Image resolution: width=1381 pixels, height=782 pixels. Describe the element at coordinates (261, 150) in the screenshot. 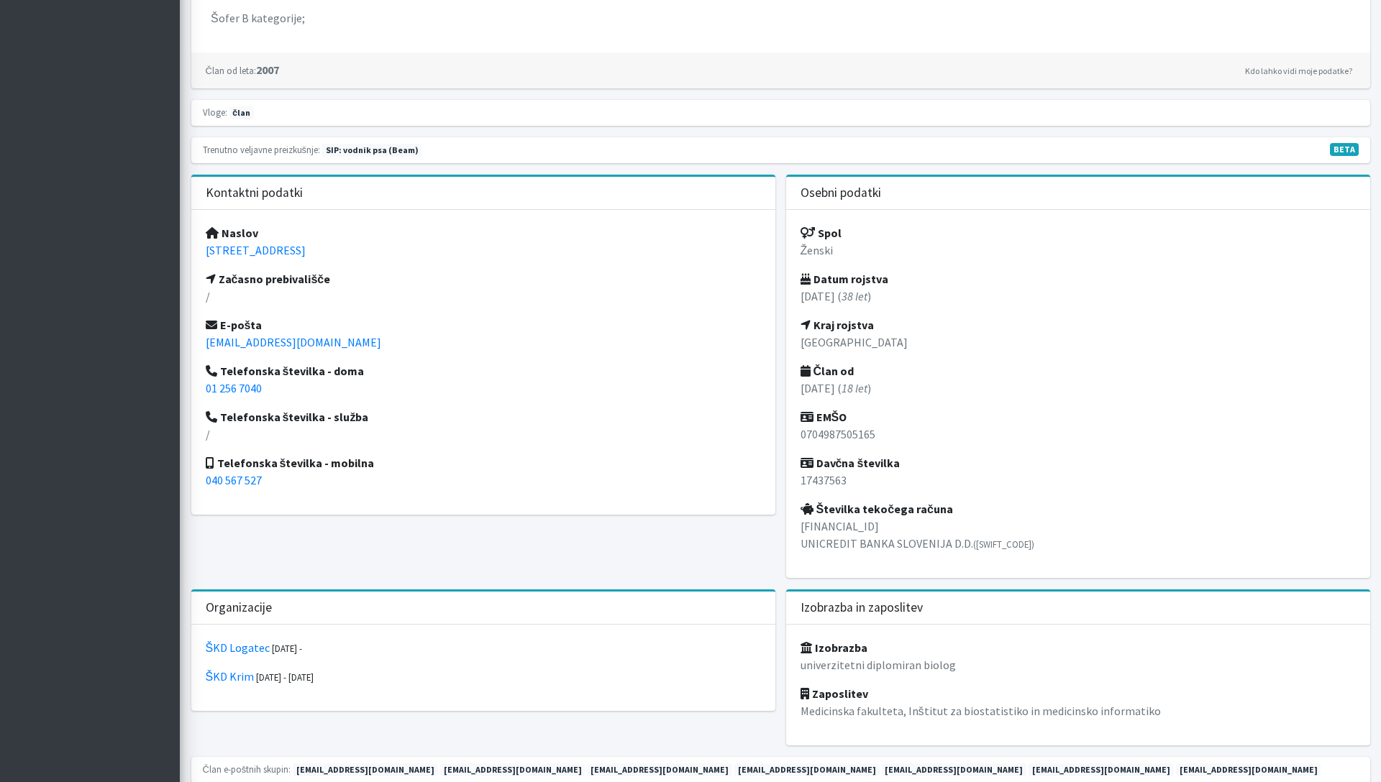

I see `small: Trenutno veljavne preizkušnje:` at that location.